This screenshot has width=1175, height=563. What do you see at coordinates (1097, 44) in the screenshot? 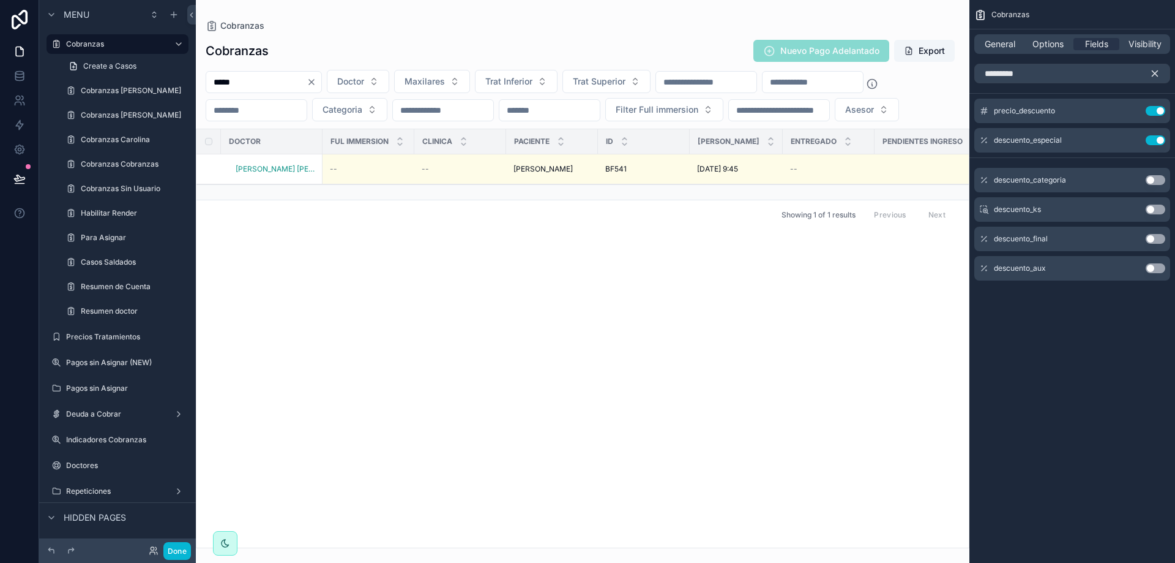
I see `span: Fields` at bounding box center [1097, 44].